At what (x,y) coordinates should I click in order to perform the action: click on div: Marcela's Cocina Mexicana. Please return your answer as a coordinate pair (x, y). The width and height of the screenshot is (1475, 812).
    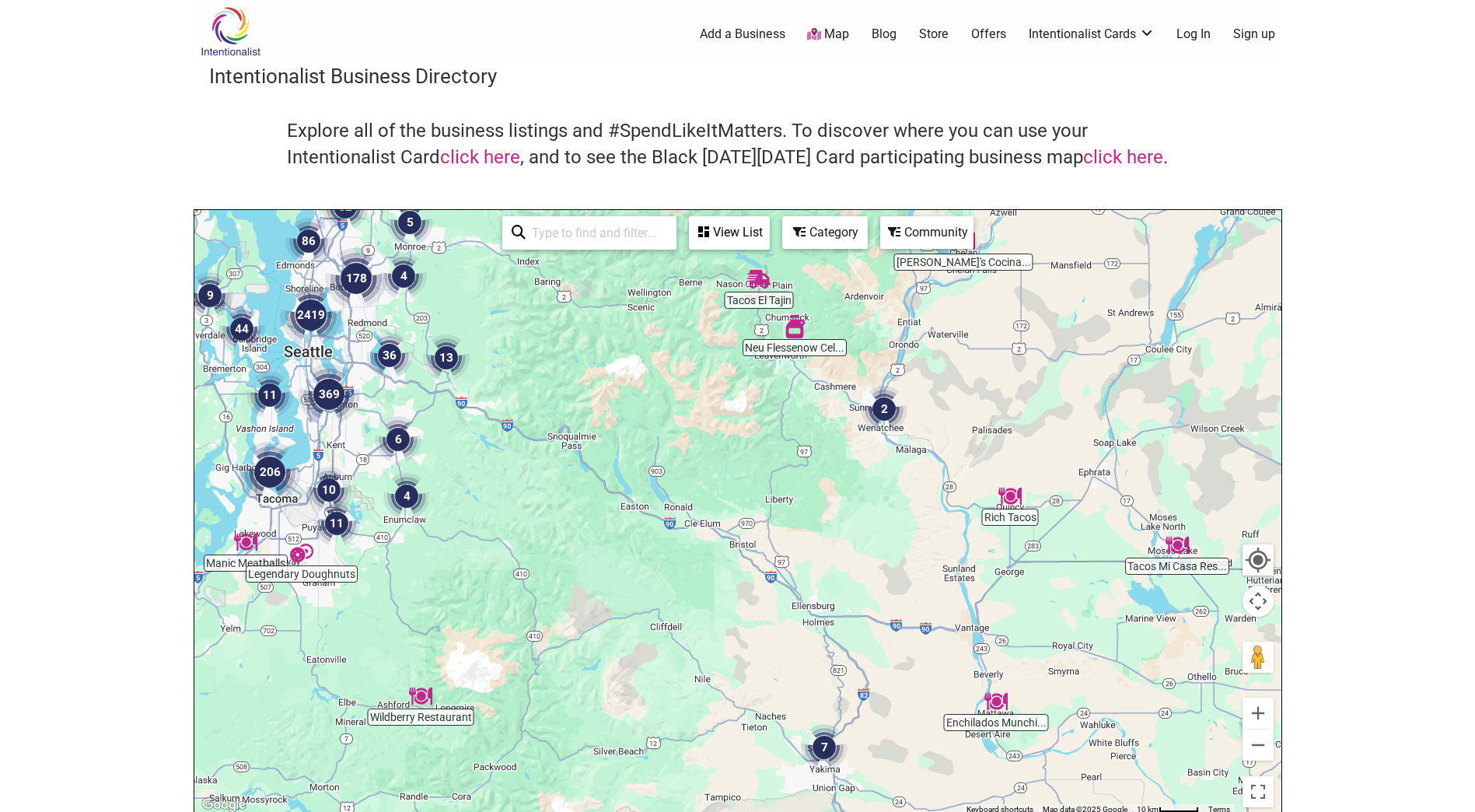
    Looking at the image, I should click on (963, 241).